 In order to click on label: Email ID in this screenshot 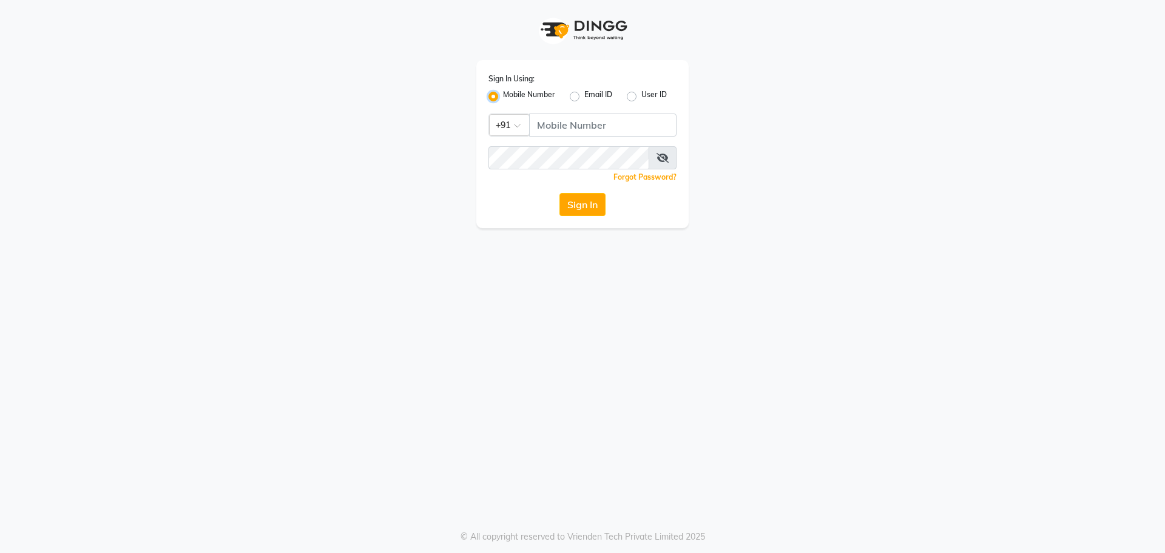, I will do `click(598, 97)`.